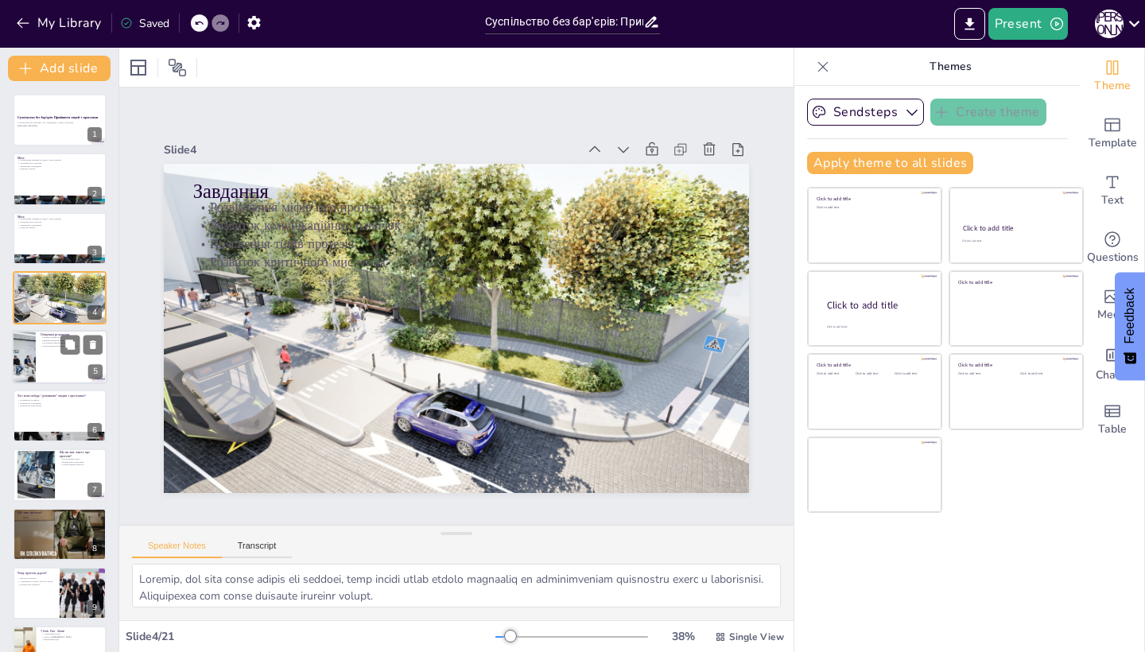 Image resolution: width=1145 pixels, height=652 pixels. I want to click on strong: Суспільство без бар'єрів: Прийняття людей з протезами, so click(57, 117).